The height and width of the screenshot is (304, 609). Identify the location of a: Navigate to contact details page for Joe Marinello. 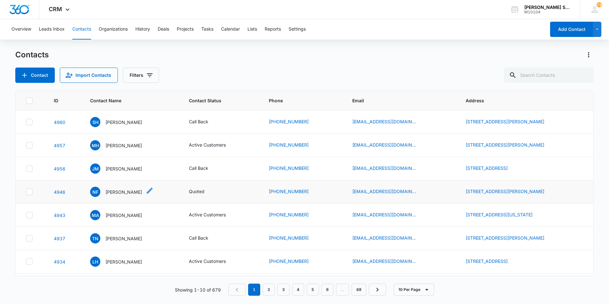
(60, 168).